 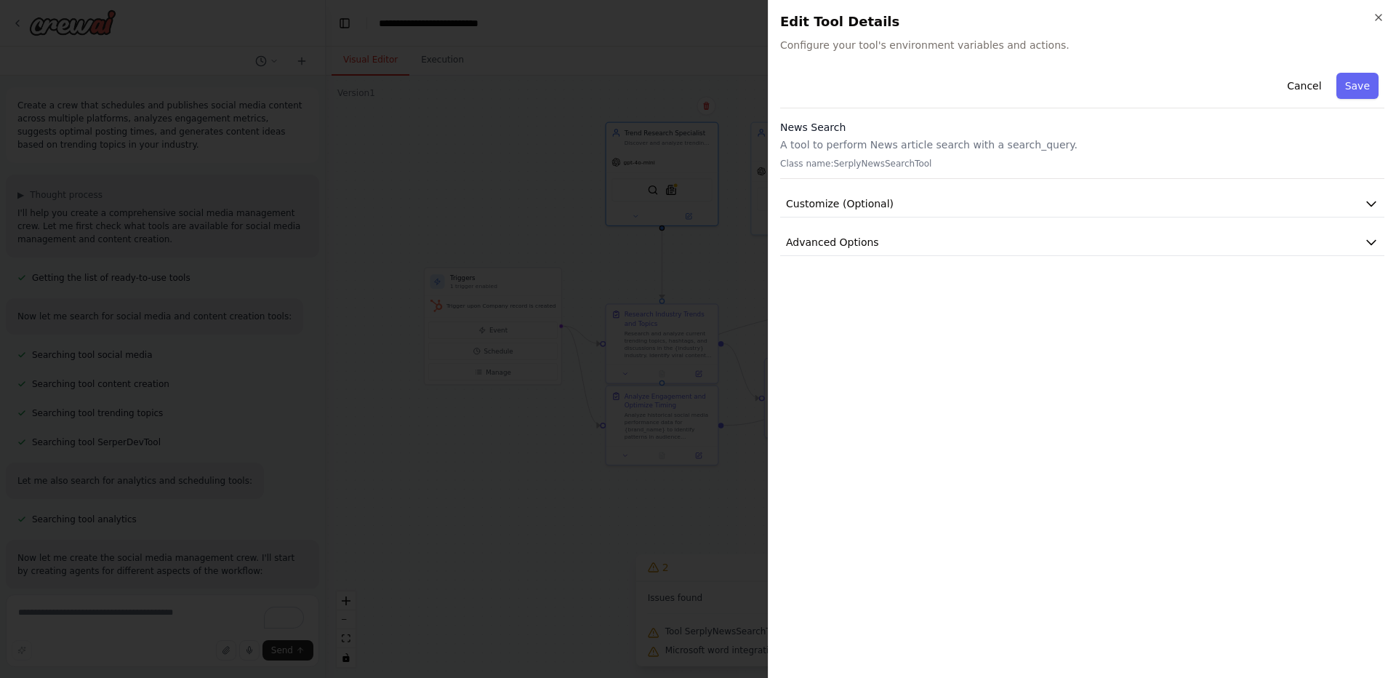 I want to click on span: Advanced Options, so click(x=833, y=242).